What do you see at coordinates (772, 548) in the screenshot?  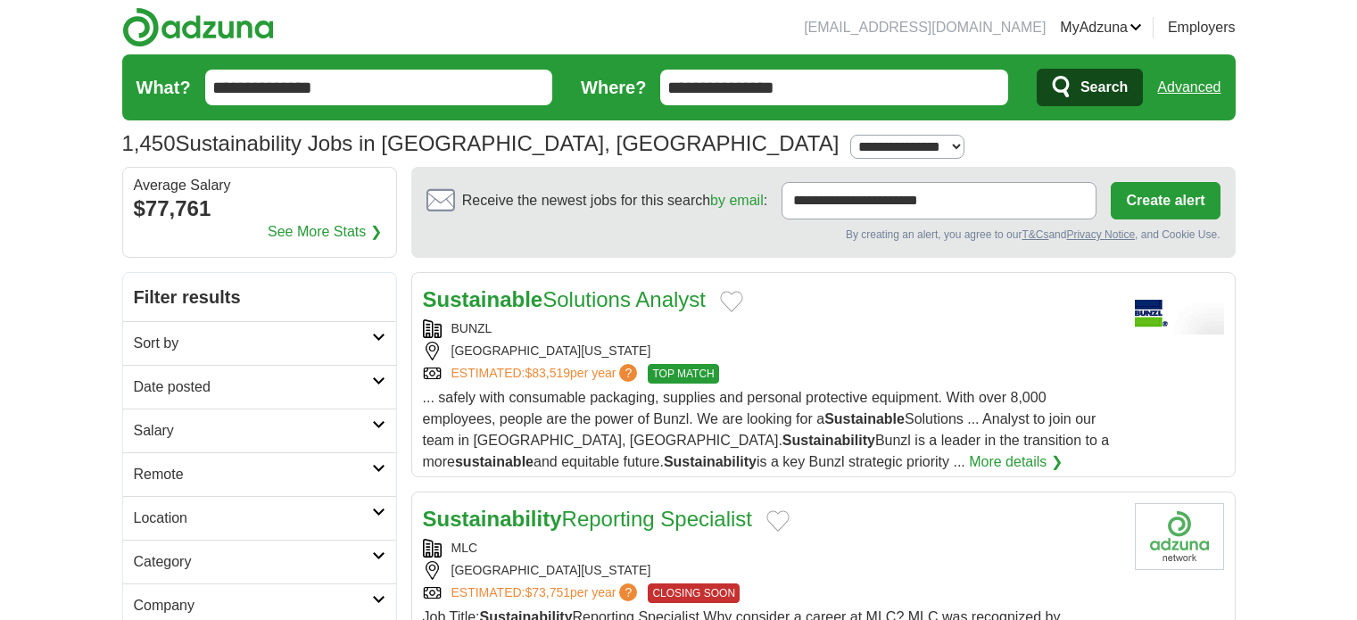 I see `div: MLC` at bounding box center [772, 548].